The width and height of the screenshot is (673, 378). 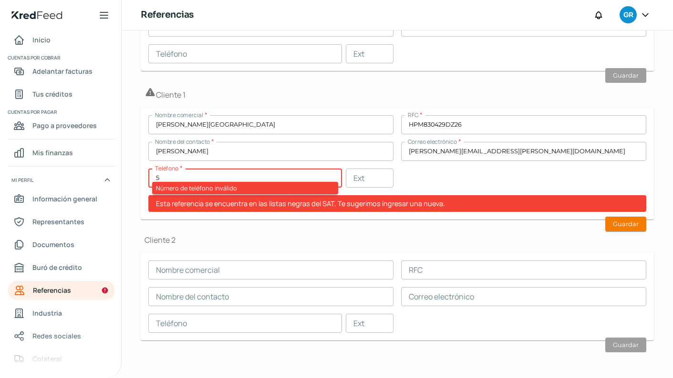 What do you see at coordinates (61, 314) in the screenshot?
I see `a: Industria` at bounding box center [61, 314].